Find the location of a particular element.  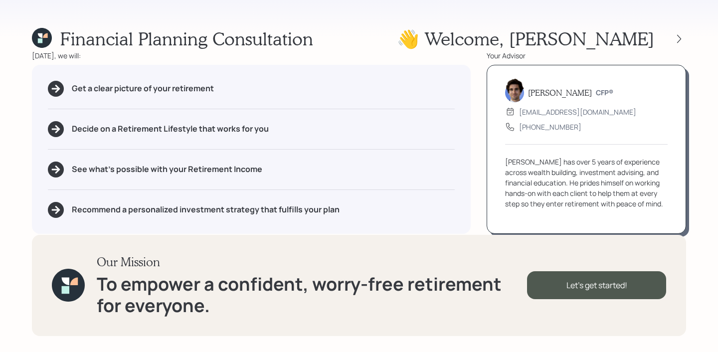

h1: To empower a confident, worry-free retirement for everyone. is located at coordinates (312, 295).